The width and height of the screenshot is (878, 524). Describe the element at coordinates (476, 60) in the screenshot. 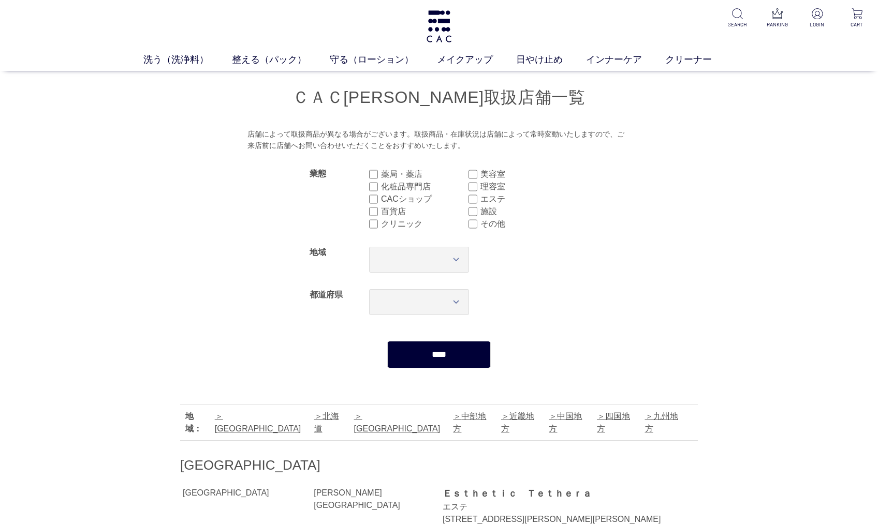

I see `a: メイクアップ` at that location.